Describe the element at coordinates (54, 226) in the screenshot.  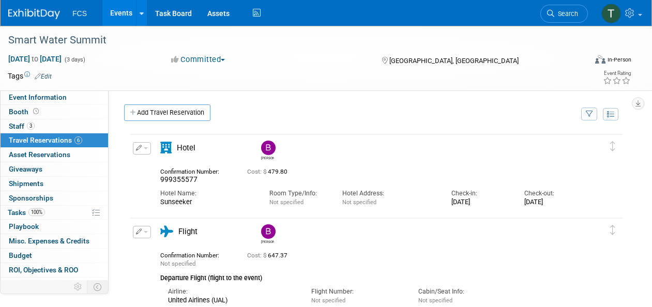
I see `a: Playbook` at that location.